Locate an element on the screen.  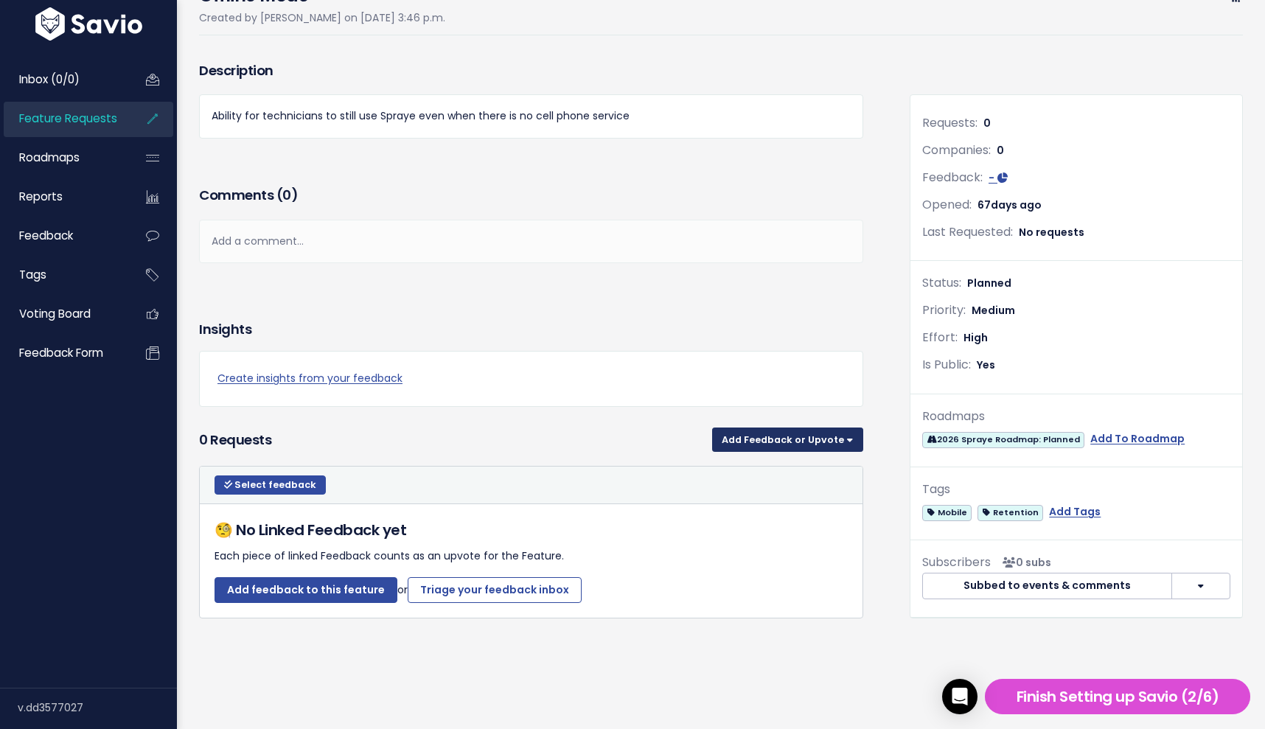
a: Feedback is located at coordinates (63, 236).